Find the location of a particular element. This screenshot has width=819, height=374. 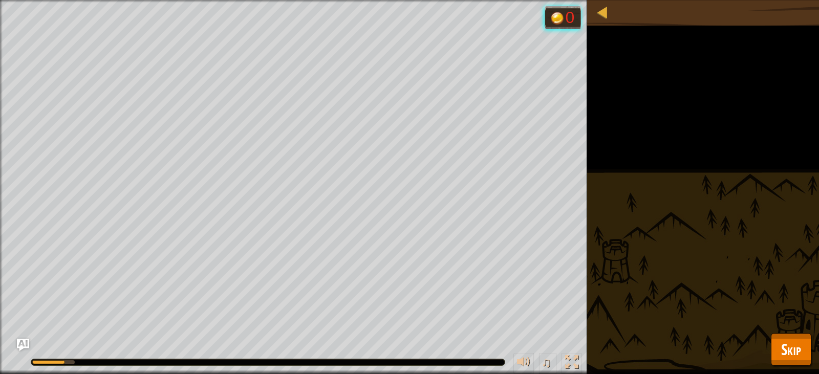

button: Ask AI is located at coordinates (23, 345).